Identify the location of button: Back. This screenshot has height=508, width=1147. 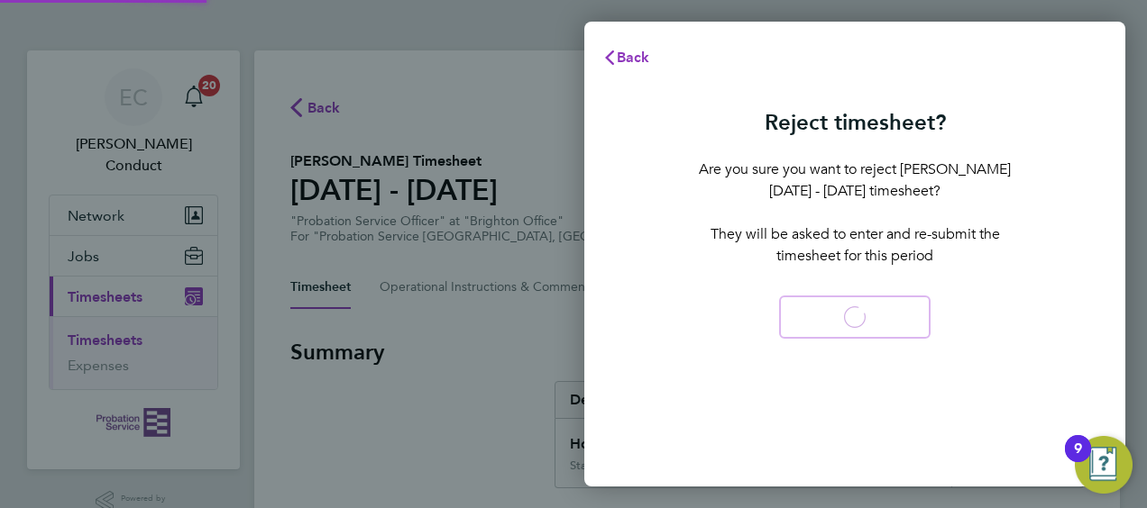
(626, 58).